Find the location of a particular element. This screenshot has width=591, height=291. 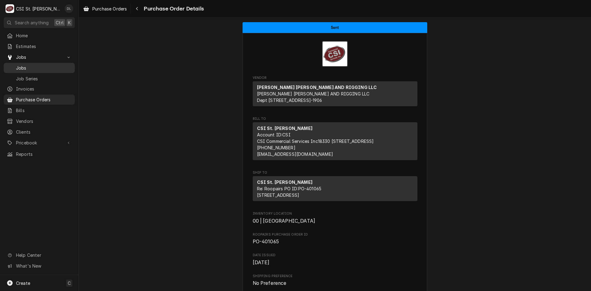

div: Purchase Order Bill To is located at coordinates (335, 139).